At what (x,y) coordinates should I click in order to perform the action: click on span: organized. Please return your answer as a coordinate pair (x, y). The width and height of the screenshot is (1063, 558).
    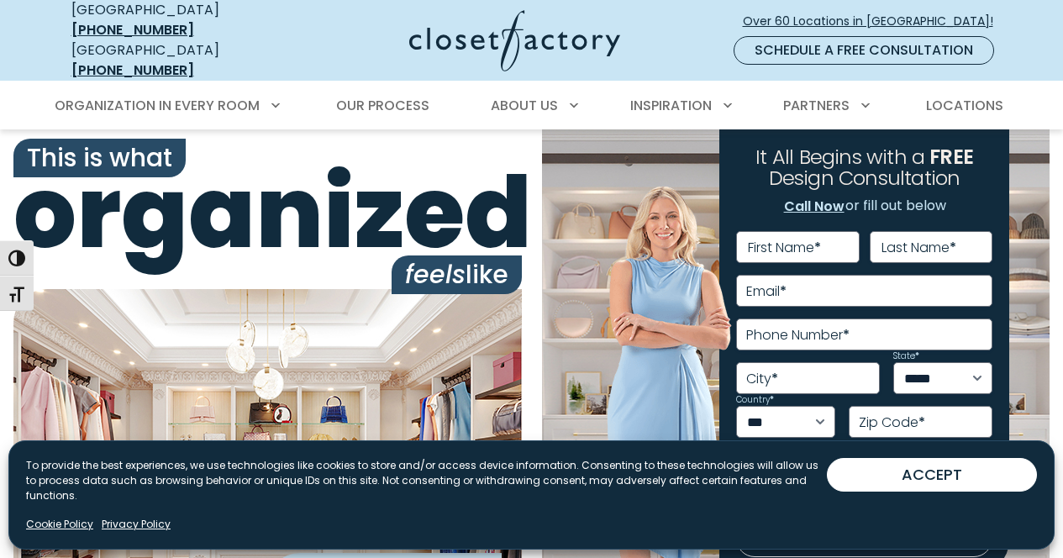
    Looking at the image, I should click on (267, 213).